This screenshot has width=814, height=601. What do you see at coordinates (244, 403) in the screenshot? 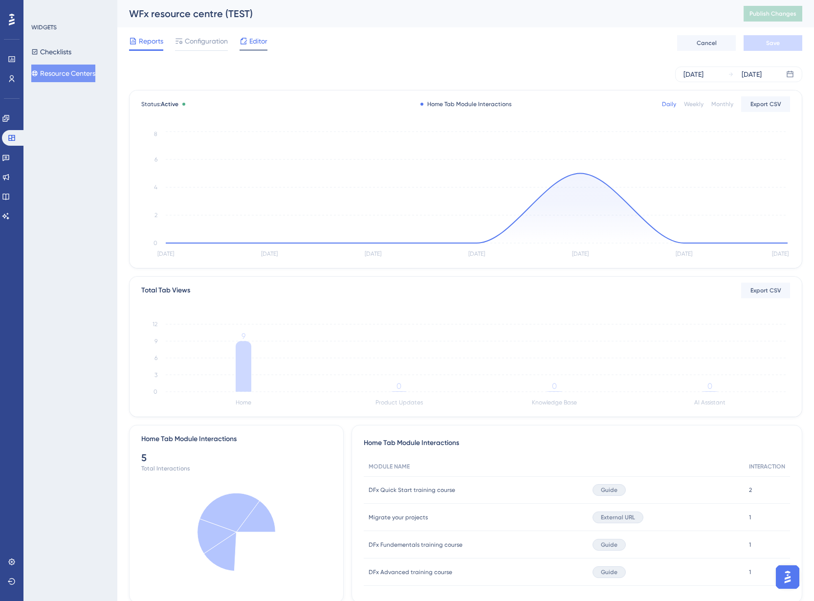
I see `tspan: Home` at bounding box center [244, 403].